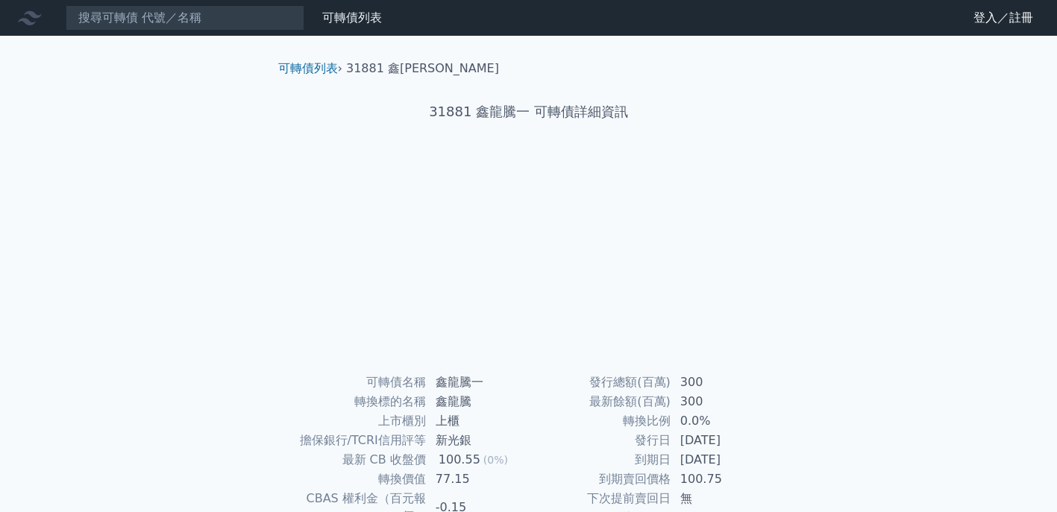 This screenshot has width=1057, height=512. I want to click on td: 轉換標的名稱, so click(355, 402).